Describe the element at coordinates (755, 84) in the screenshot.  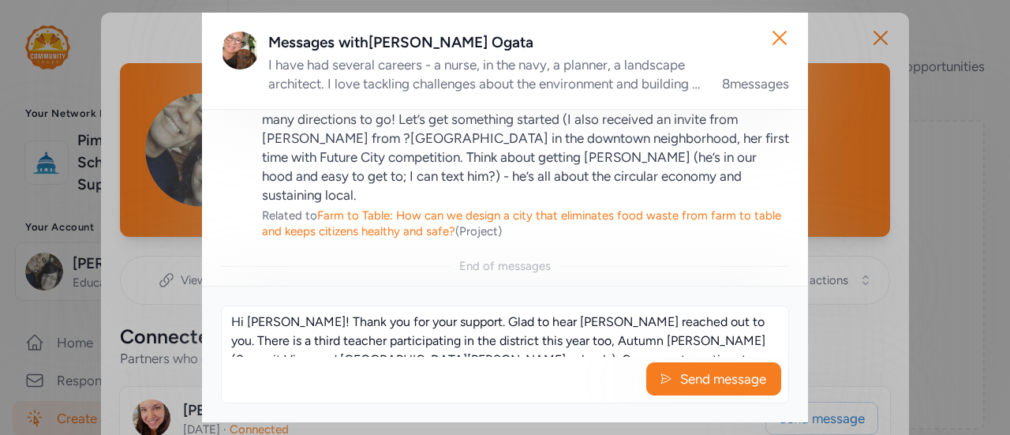
I see `div: 8 messages` at that location.